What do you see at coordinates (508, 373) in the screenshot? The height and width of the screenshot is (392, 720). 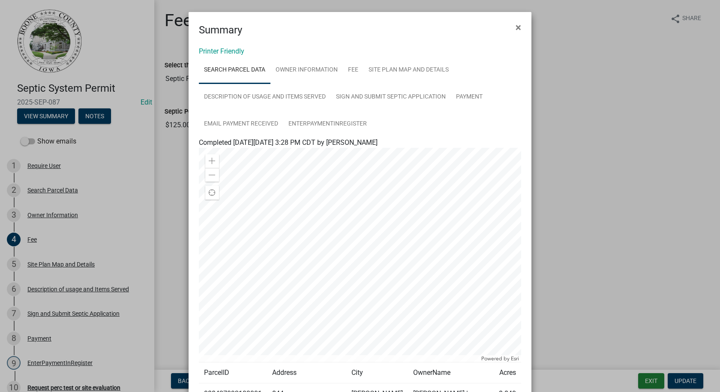 I see `td: Acres` at bounding box center [508, 373].